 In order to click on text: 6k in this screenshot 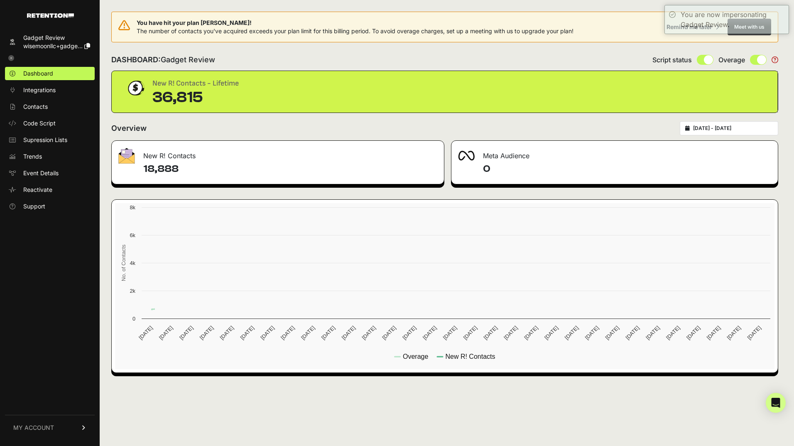, I will do `click(133, 235)`.